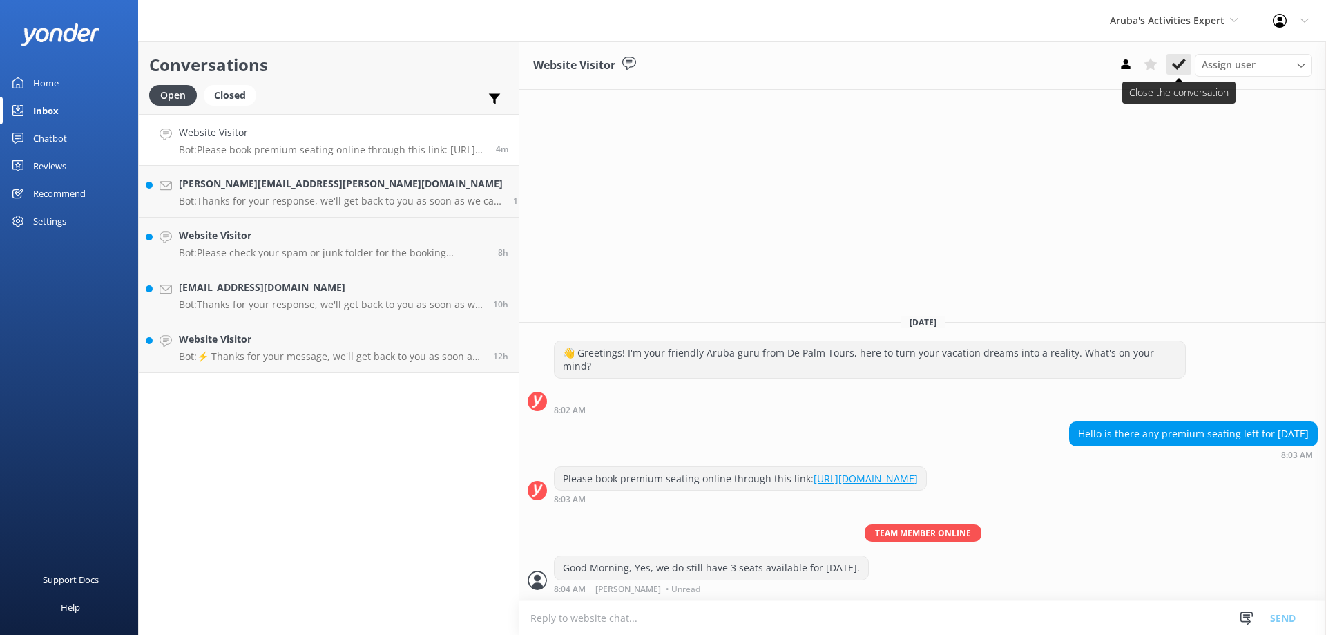  Describe the element at coordinates (683, 589) in the screenshot. I see `span: • Unread` at that location.